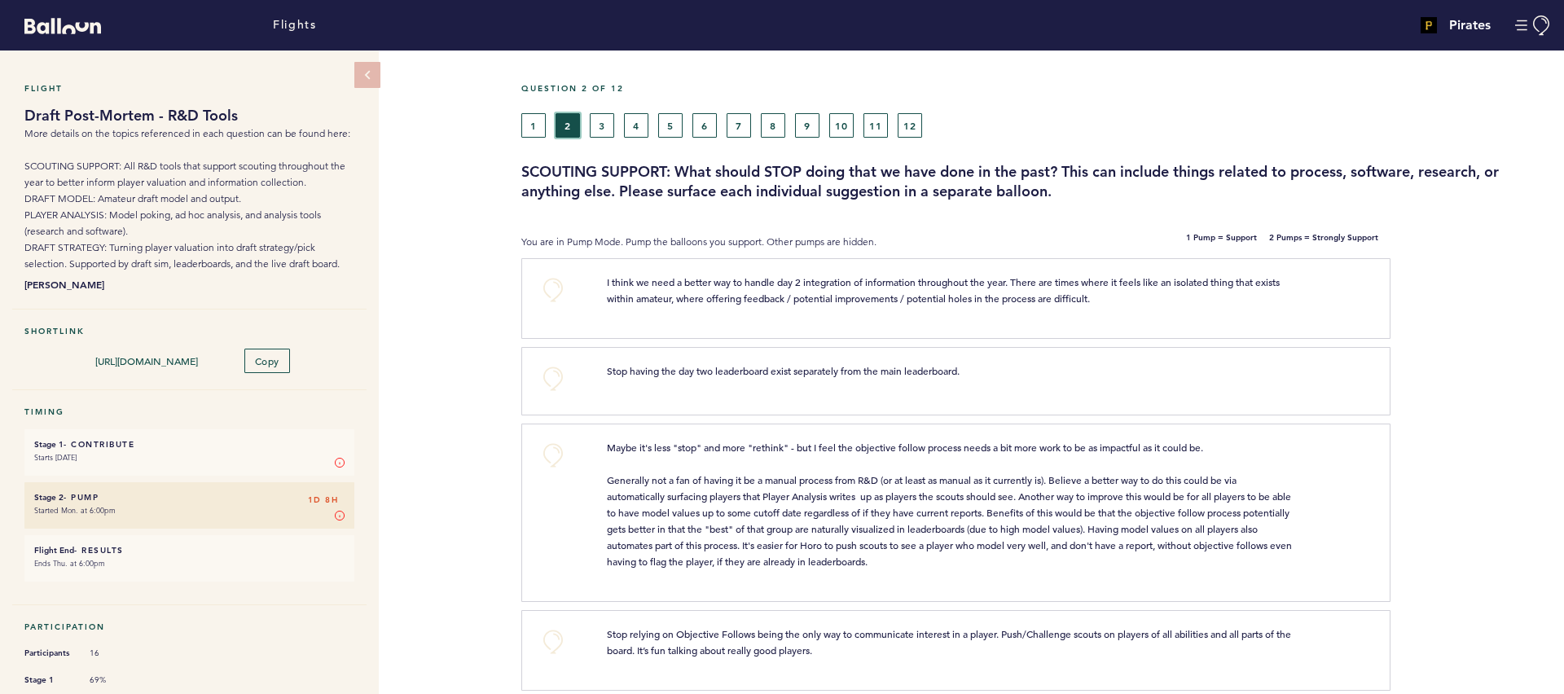  I want to click on button: Manage Account, so click(1533, 25).